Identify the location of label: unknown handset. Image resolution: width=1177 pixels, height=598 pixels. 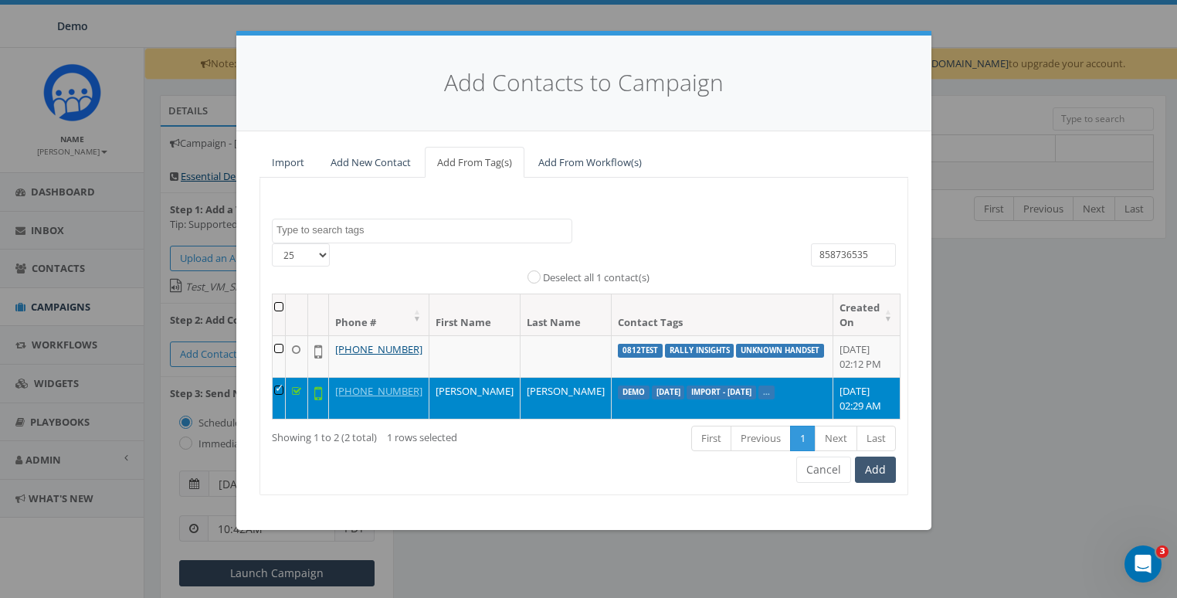
(780, 351).